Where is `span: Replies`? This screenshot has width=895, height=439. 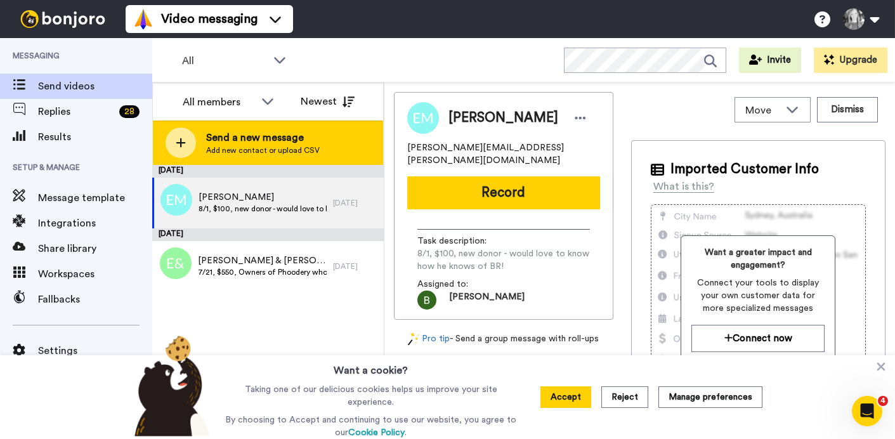
span: Replies is located at coordinates (76, 112).